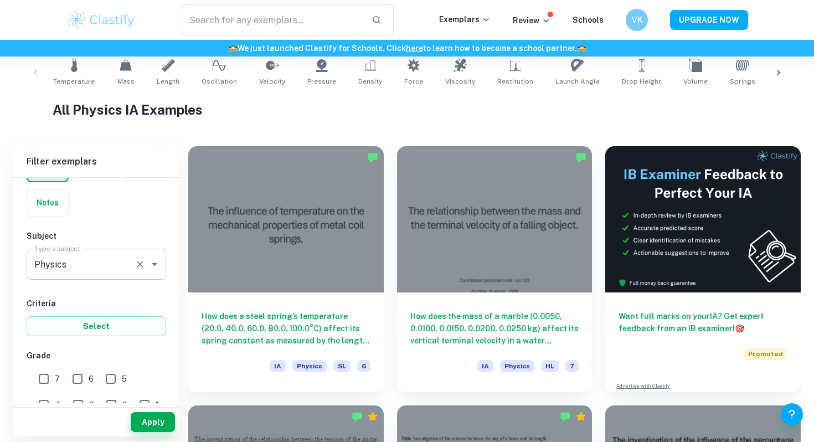 The width and height of the screenshot is (814, 442). What do you see at coordinates (91, 405) in the screenshot?
I see `span: 3` at bounding box center [91, 405].